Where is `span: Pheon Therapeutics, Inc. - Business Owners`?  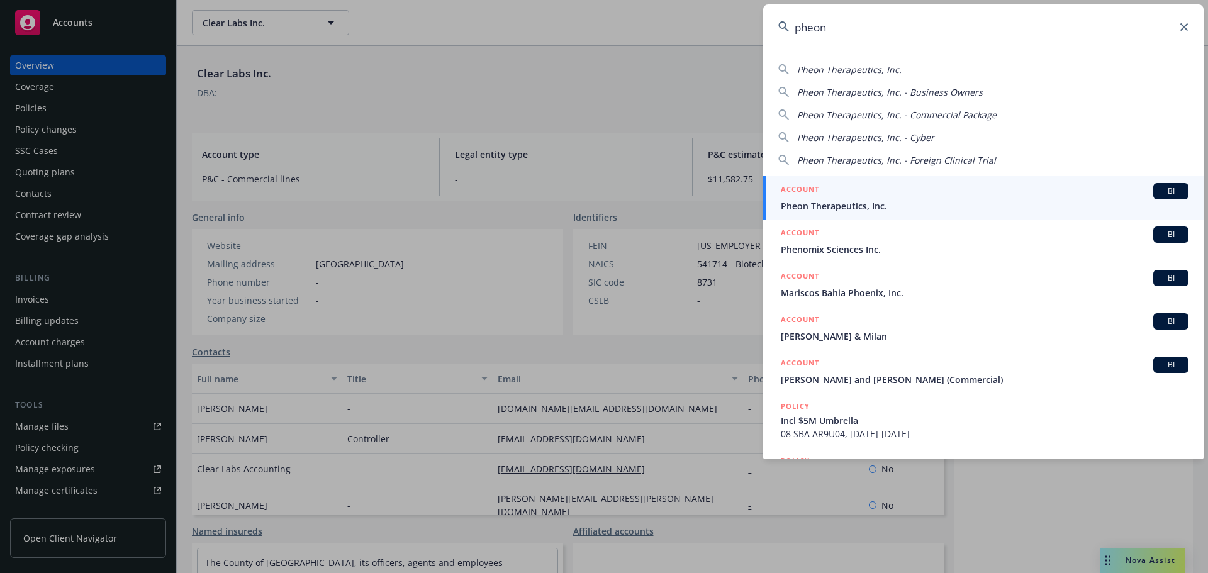
span: Pheon Therapeutics, Inc. - Business Owners is located at coordinates (890, 92).